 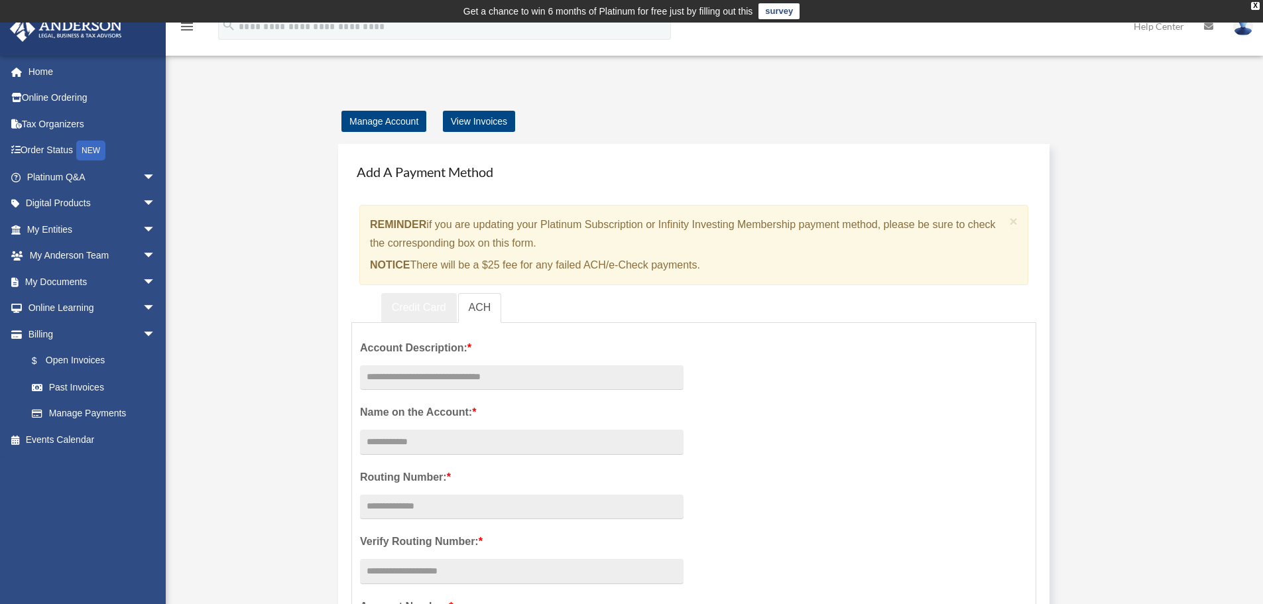 What do you see at coordinates (687, 265) in the screenshot?
I see `p: There will be a $25 fee for any failed ACH/e-Check payments.` at bounding box center [687, 265].